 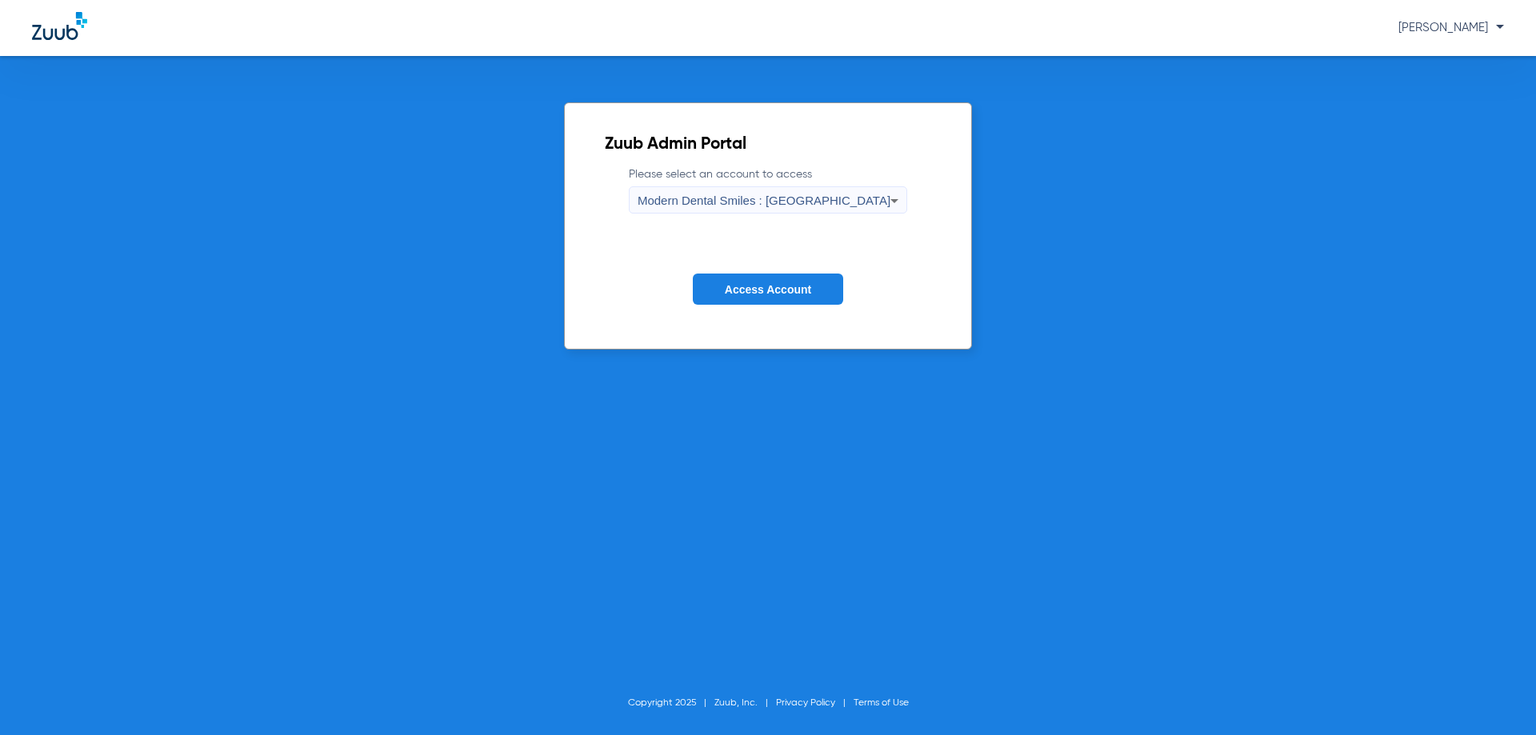 What do you see at coordinates (745, 703) in the screenshot?
I see `li: Zuub, Inc.` at bounding box center [745, 703].